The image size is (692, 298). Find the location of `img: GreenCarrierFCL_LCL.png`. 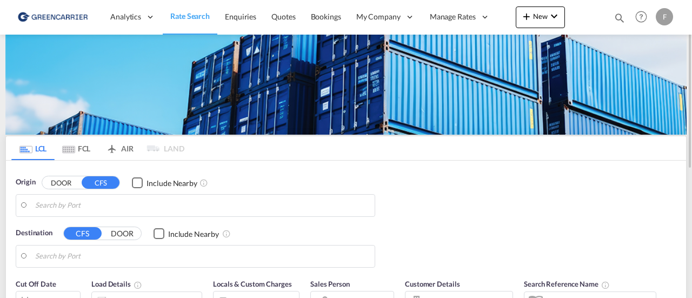

img: GreenCarrierFCL_LCL.png is located at coordinates (346, 84).